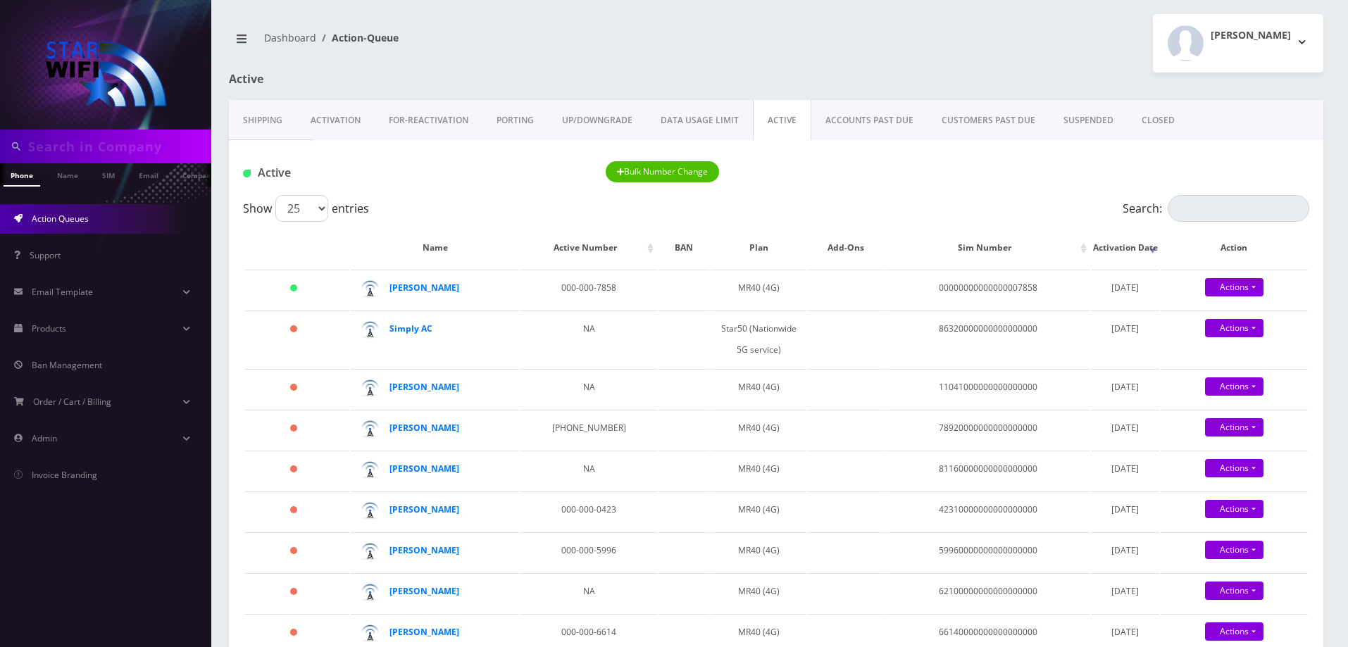  Describe the element at coordinates (72, 401) in the screenshot. I see `span: Order / Cart / Billing` at that location.